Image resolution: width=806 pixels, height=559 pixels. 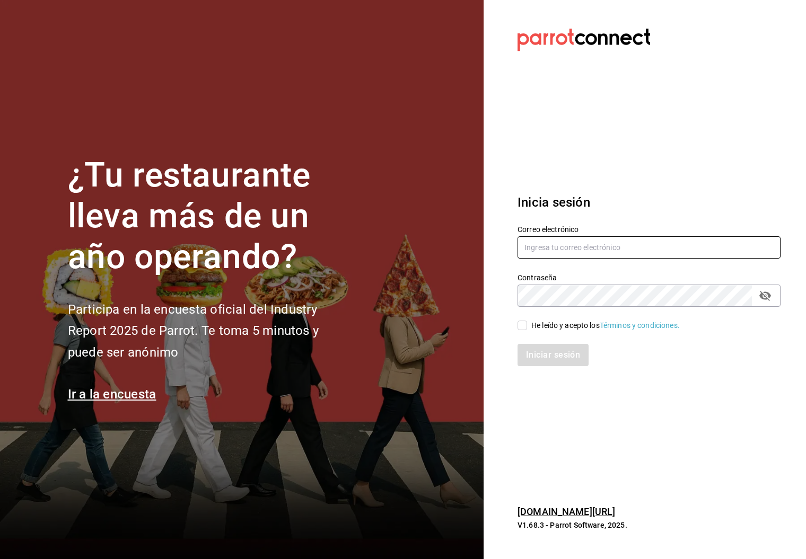 What do you see at coordinates (649, 525) in the screenshot?
I see `p: V1.68.3 - Parrot Software, 2025.` at bounding box center [649, 525].